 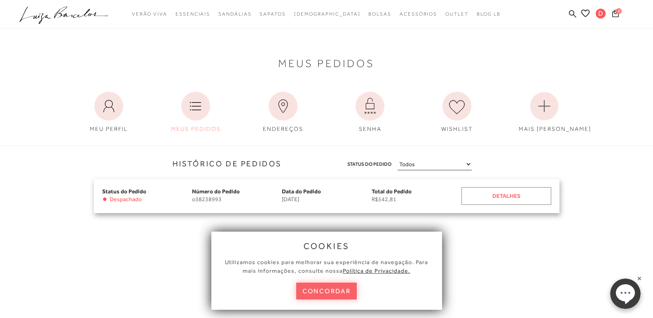 I want to click on span: R$542,81, so click(x=417, y=199).